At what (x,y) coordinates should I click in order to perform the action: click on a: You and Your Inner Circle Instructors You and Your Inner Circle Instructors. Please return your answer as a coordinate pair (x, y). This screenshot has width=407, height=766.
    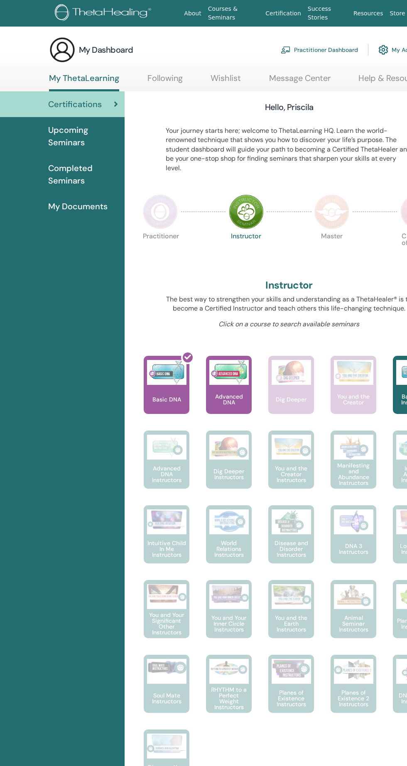
    Looking at the image, I should click on (229, 617).